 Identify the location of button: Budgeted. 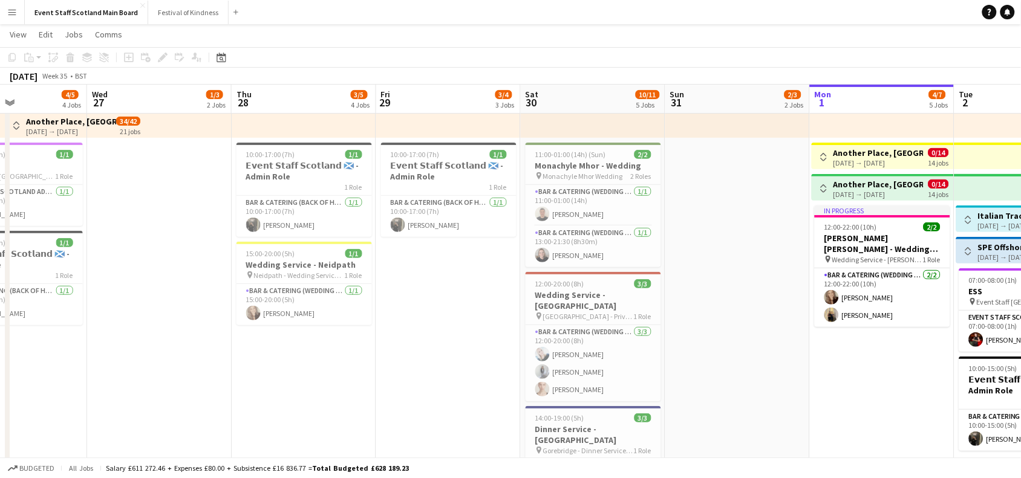
(31, 469).